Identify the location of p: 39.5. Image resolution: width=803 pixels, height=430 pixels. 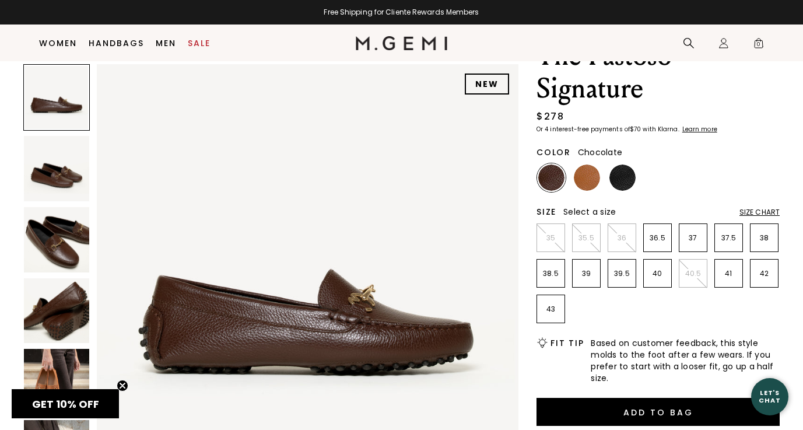
(621, 273).